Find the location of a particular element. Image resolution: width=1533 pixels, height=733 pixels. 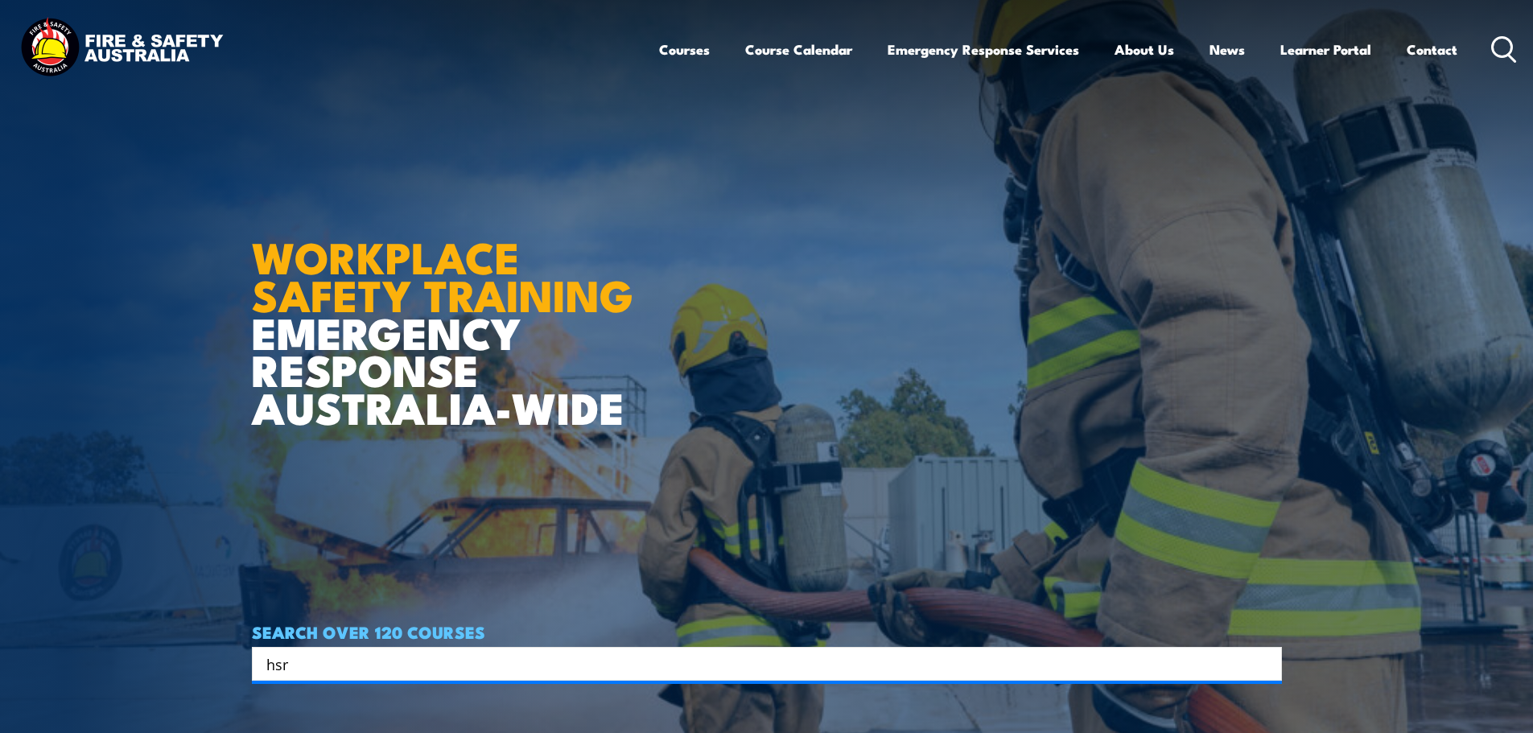

a: About Us is located at coordinates (1144, 49).